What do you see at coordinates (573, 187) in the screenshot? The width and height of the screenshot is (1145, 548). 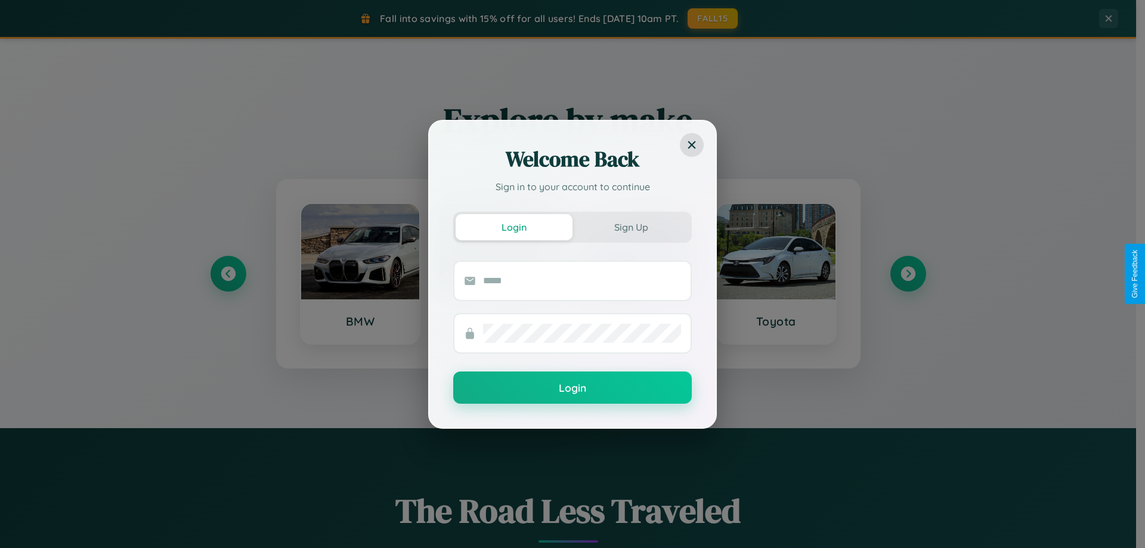 I see `p: Sign in to your account to continue` at bounding box center [573, 187].